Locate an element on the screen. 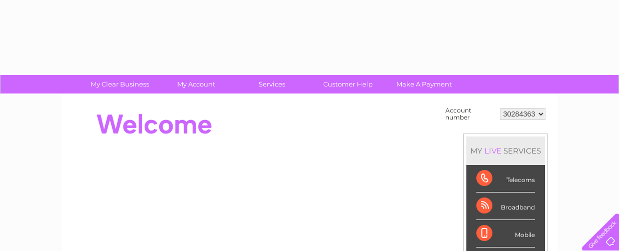  a: Make A Payment is located at coordinates (424, 84).